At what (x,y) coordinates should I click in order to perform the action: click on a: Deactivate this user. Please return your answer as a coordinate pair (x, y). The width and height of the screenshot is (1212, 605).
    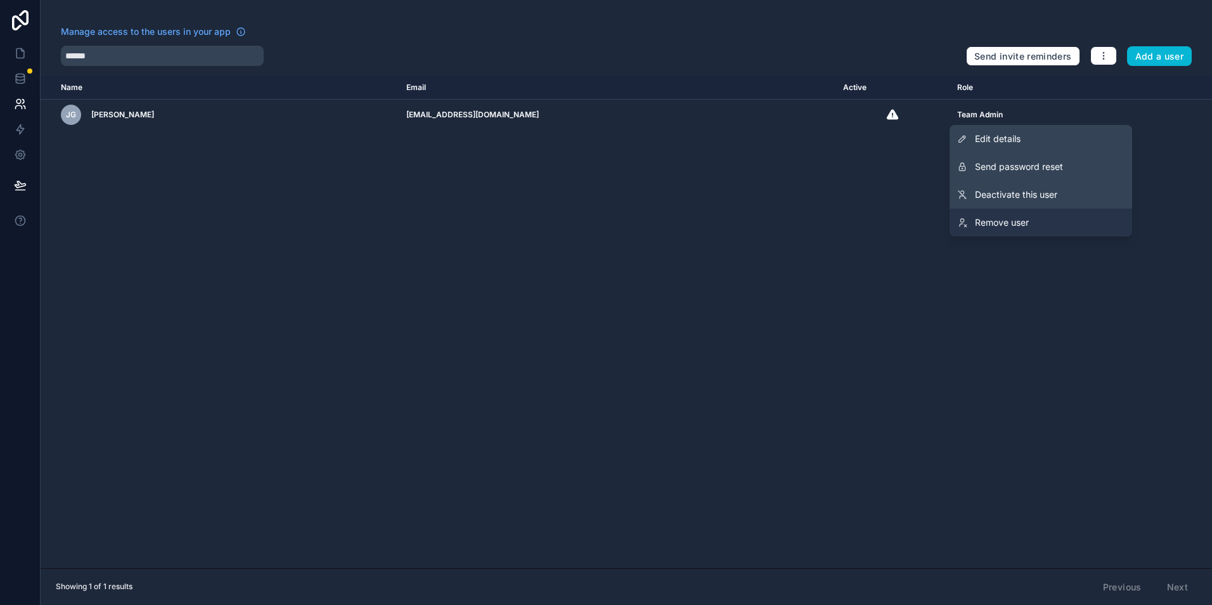
    Looking at the image, I should click on (1041, 195).